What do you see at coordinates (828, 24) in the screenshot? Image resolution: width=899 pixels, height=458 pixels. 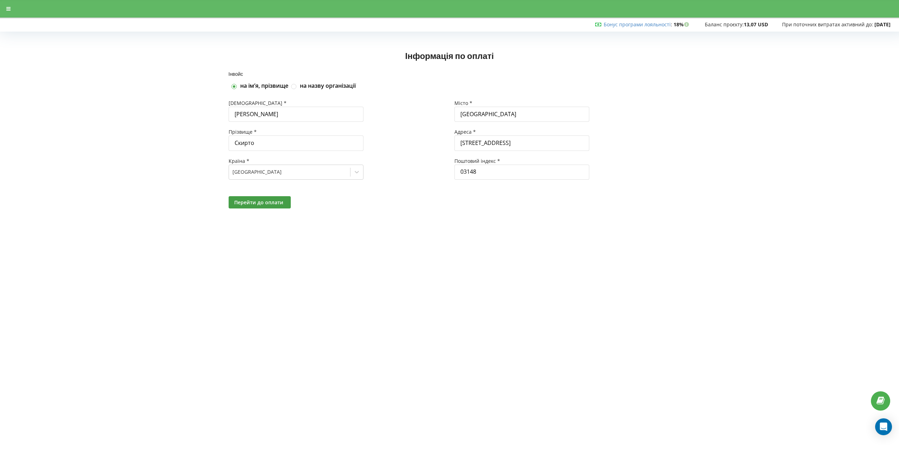 I see `span: При поточних витратах активний до:` at bounding box center [828, 24].